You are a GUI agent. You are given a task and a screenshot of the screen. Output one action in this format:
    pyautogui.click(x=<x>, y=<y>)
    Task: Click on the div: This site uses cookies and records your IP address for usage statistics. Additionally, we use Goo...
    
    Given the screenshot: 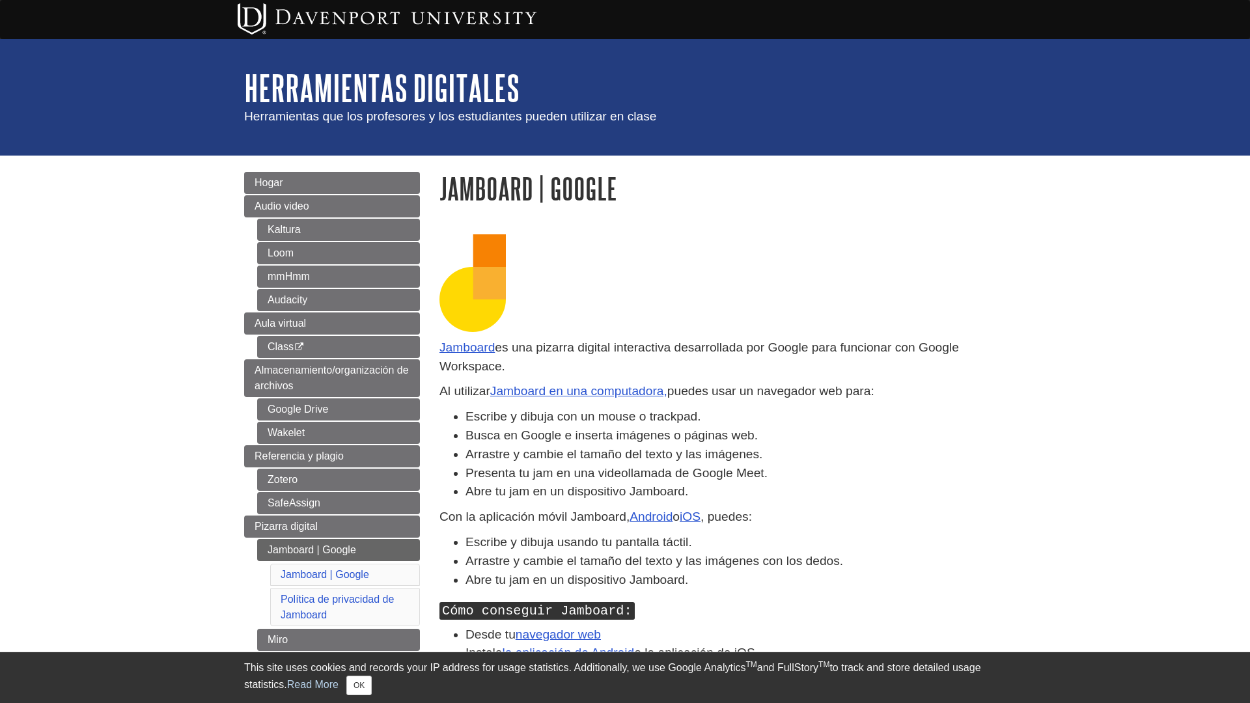 What is the action you would take?
    pyautogui.click(x=625, y=677)
    